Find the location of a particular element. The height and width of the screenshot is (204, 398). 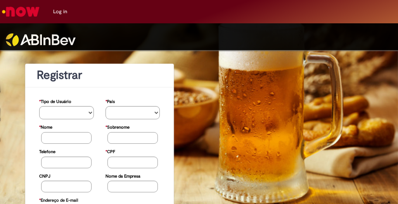

label: Sobrenome is located at coordinates (118, 126).